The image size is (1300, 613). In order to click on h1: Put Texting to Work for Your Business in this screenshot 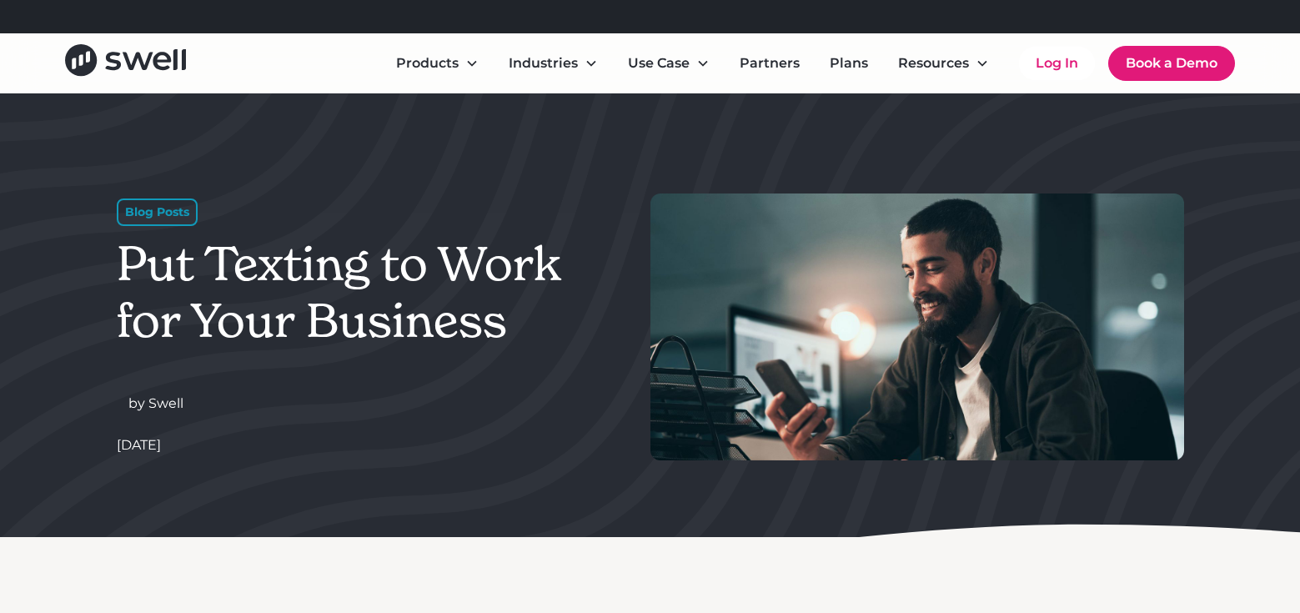, I will do `click(366, 292)`.